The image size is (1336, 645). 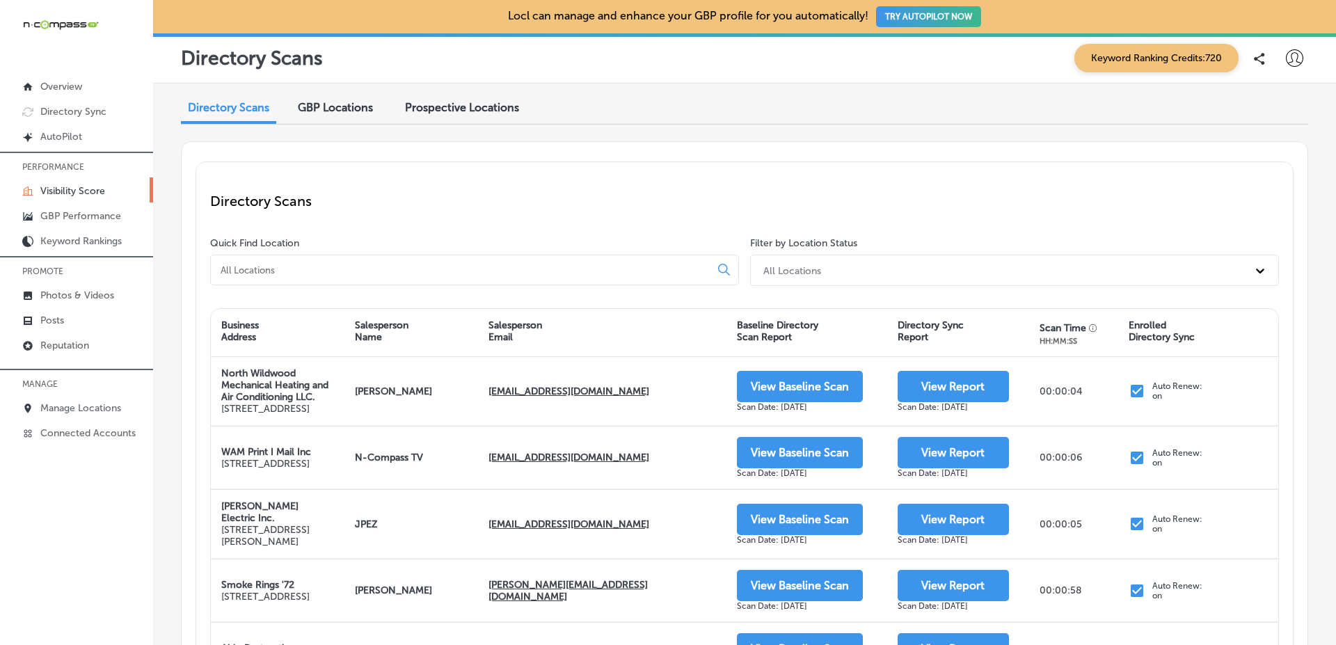 I want to click on strong: North Wildwood Mechanical Heating and Air Conditioning LLC., so click(x=275, y=385).